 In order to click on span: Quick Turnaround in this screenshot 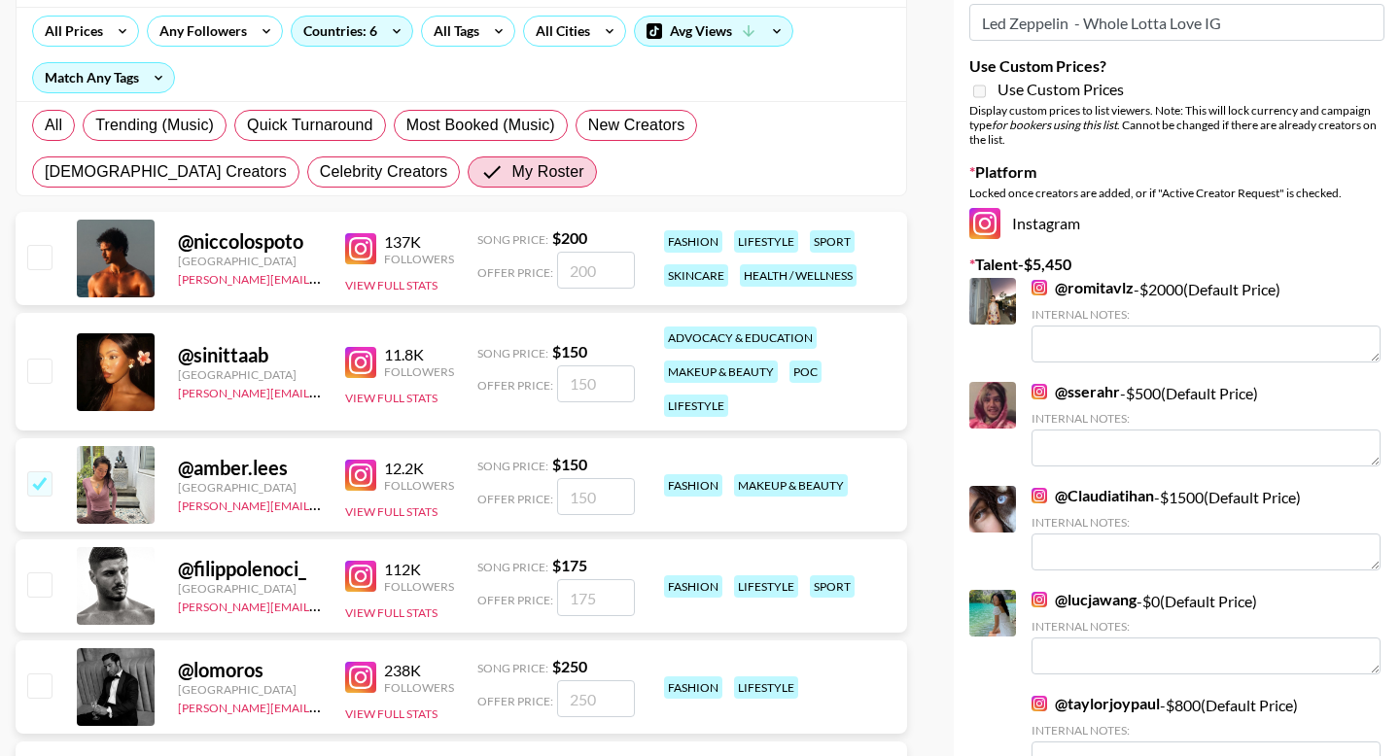, I will do `click(310, 125)`.